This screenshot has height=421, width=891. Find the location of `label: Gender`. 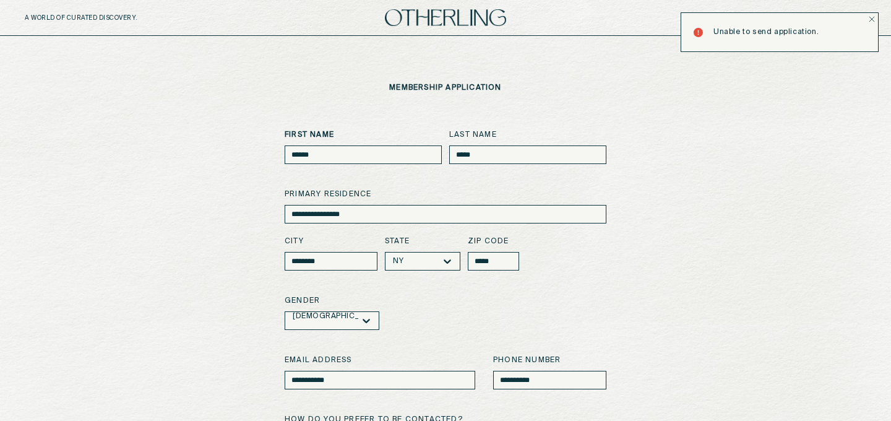

label: Gender is located at coordinates (445, 301).